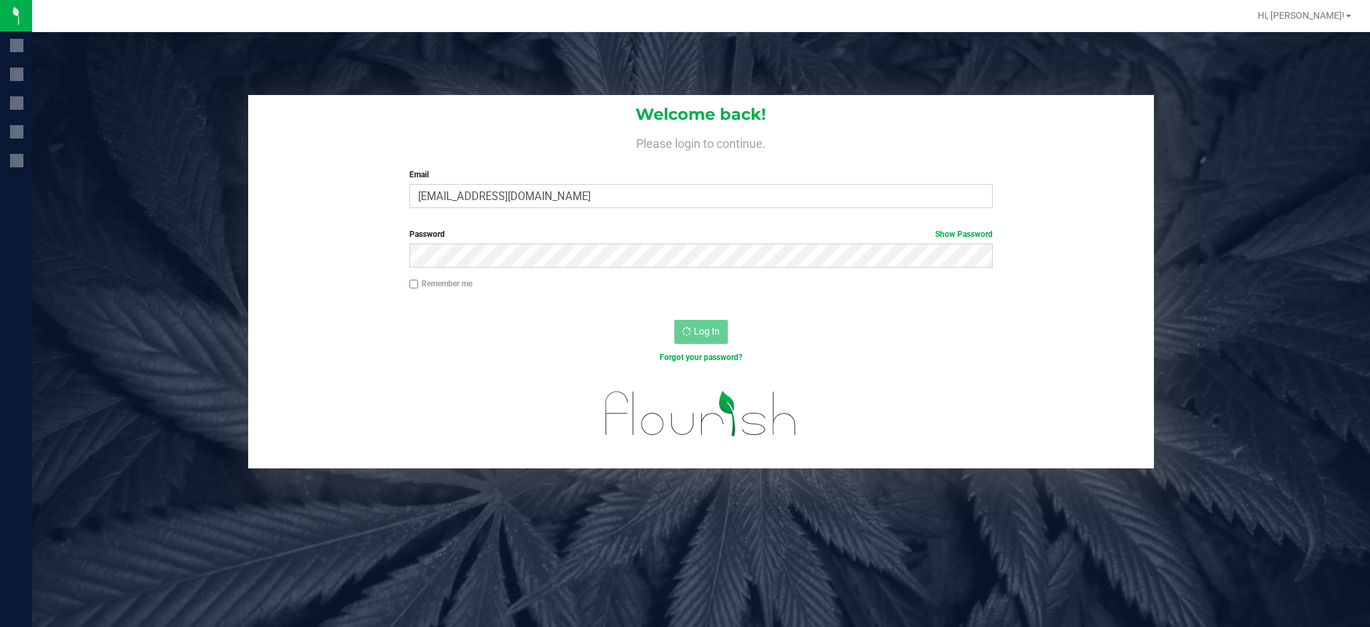  What do you see at coordinates (701, 414) in the screenshot?
I see `img: flourish_logo.svg` at bounding box center [701, 414].